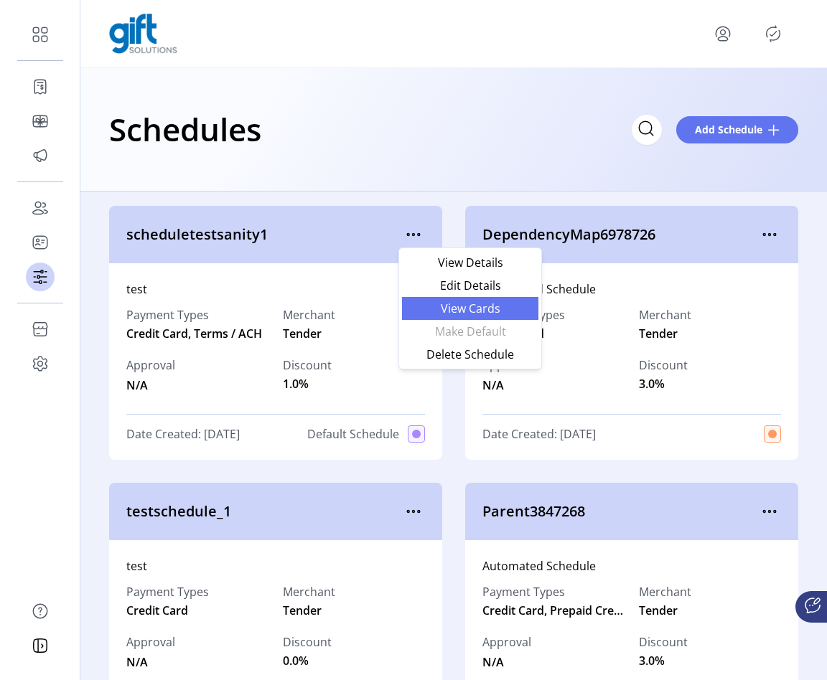 The image size is (827, 680). I want to click on span: Edit Details, so click(470, 286).